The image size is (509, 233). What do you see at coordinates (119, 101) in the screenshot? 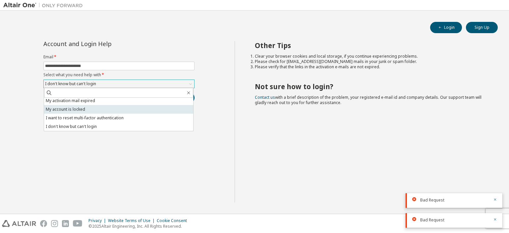
I see `li: My activation mail expired` at bounding box center [119, 101].